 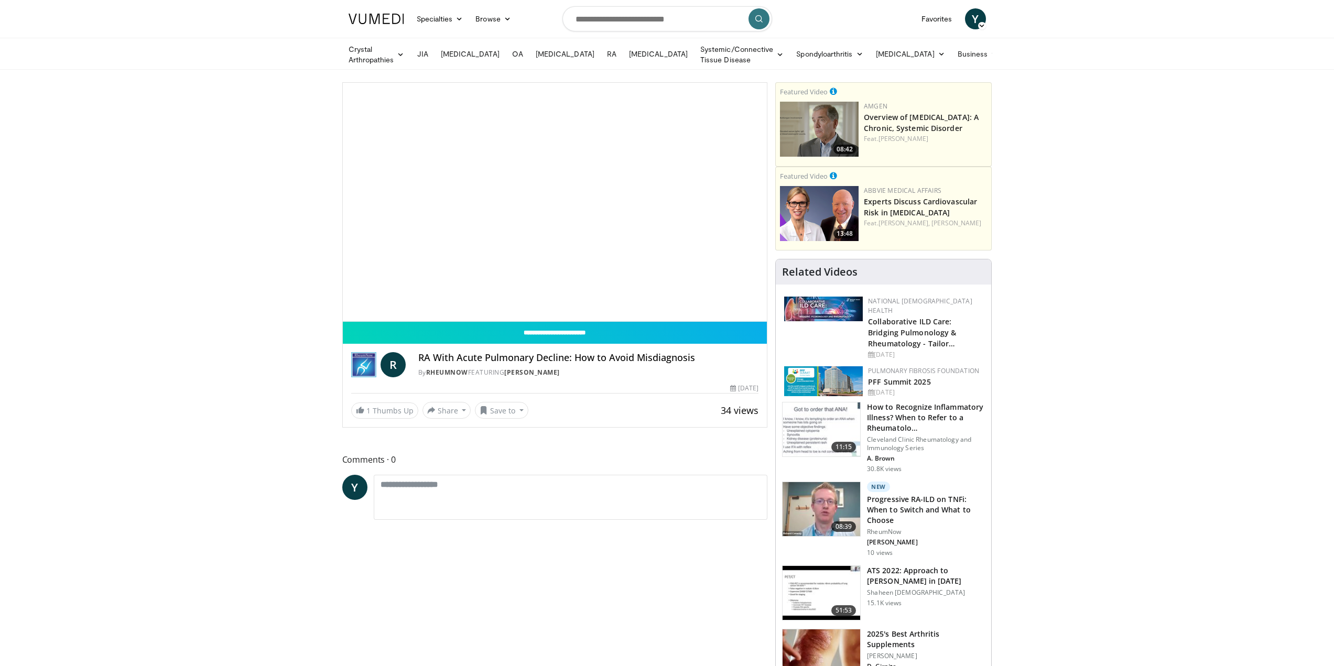 I want to click on a: Pulmonary Fibrosis Foundation, so click(x=923, y=370).